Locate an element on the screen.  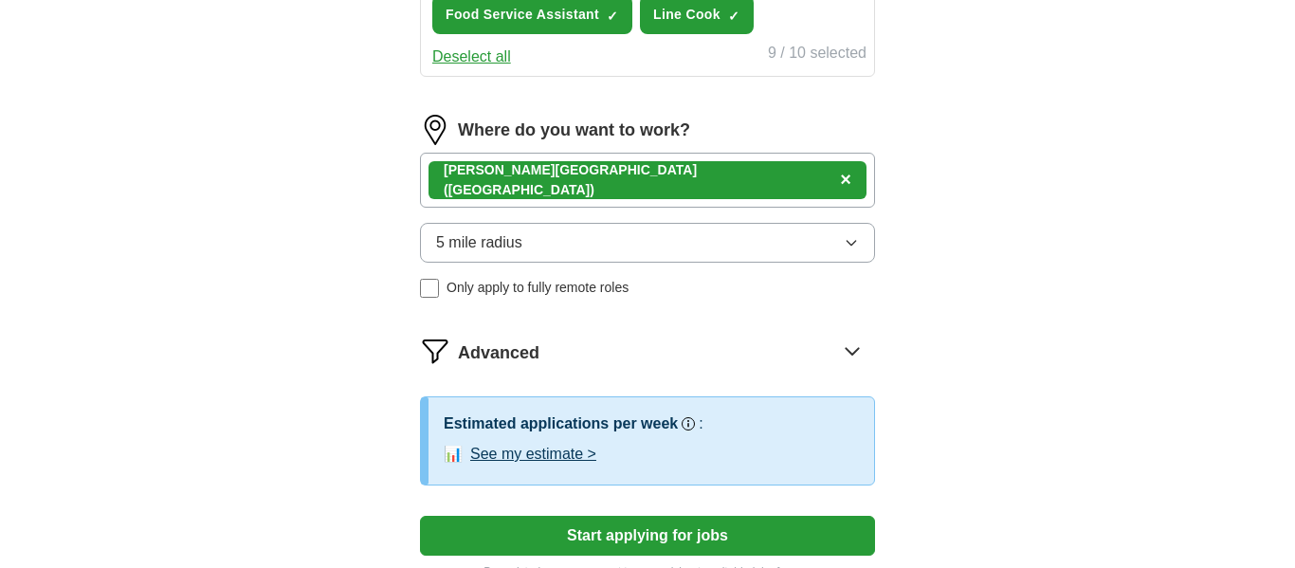
div: 9 / 10 selected is located at coordinates (817, 55).